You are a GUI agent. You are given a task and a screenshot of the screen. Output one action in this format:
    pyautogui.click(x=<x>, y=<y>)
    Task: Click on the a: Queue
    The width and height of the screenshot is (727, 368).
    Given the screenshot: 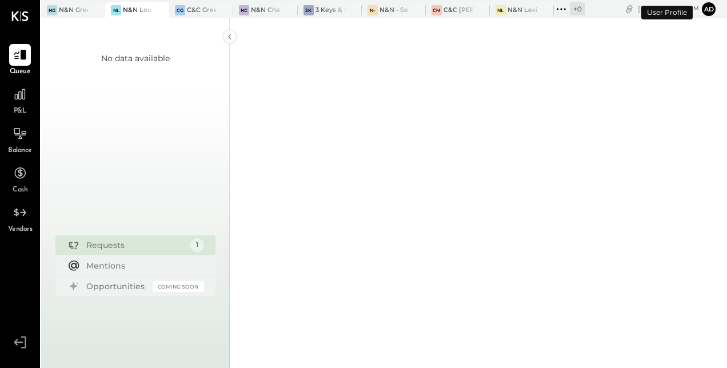 What is the action you would take?
    pyautogui.click(x=20, y=61)
    